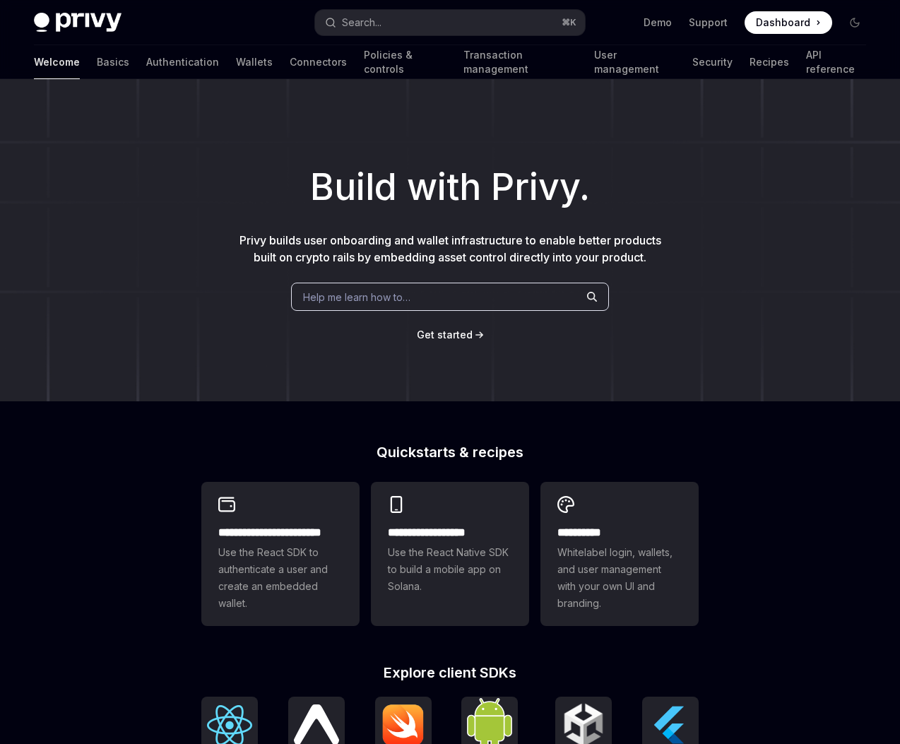  Describe the element at coordinates (836, 62) in the screenshot. I see `a: API reference` at that location.